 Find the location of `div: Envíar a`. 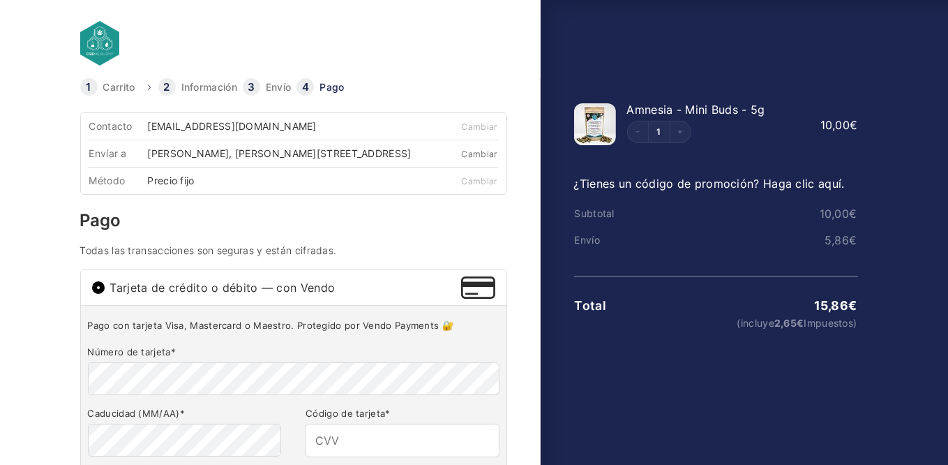

div: Envíar a is located at coordinates (118, 154).